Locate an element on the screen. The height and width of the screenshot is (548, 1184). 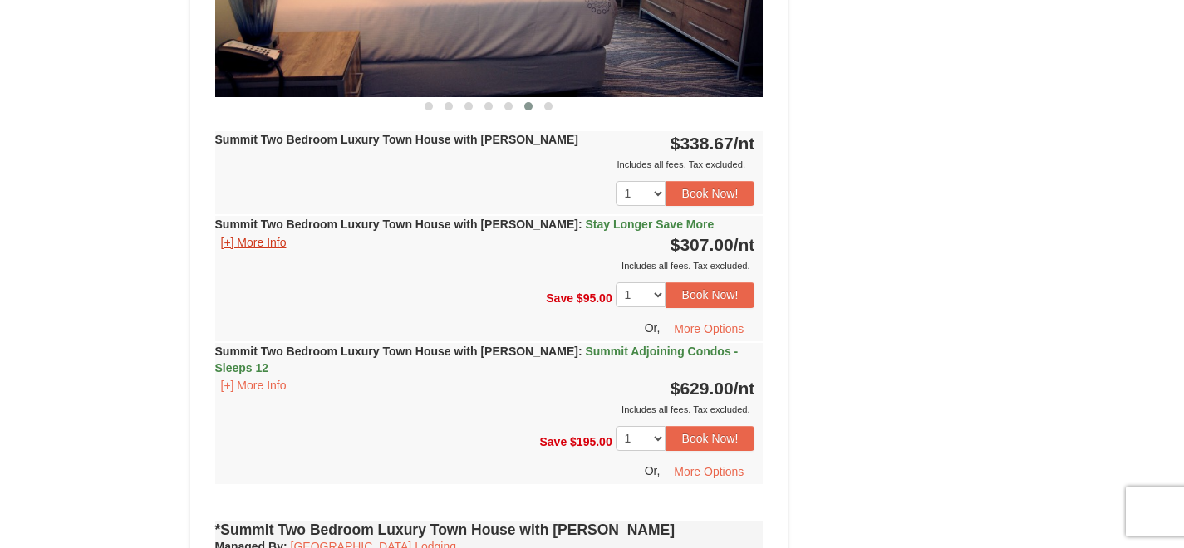
span: Summit Adjoining Condos - Sleeps 12 is located at coordinates (477, 360).